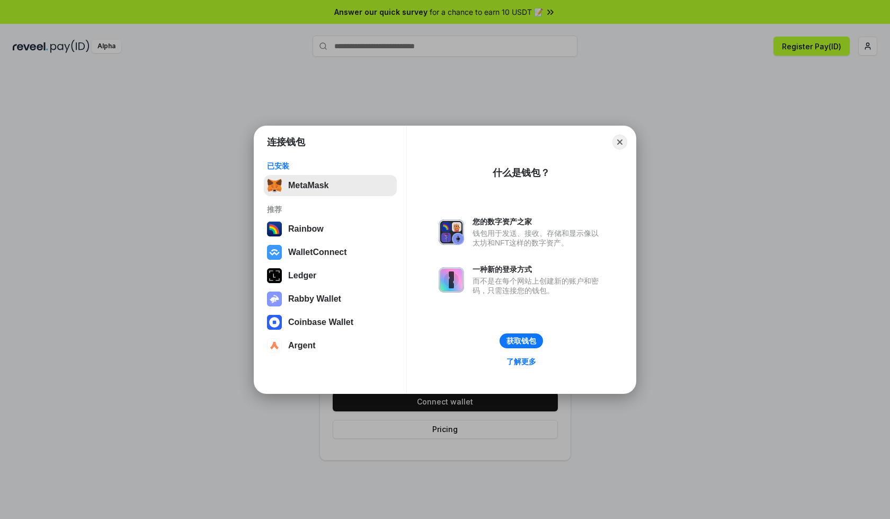 The width and height of the screenshot is (890, 519). Describe the element at coordinates (317, 252) in the screenshot. I see `div: WalletConnect` at that location.